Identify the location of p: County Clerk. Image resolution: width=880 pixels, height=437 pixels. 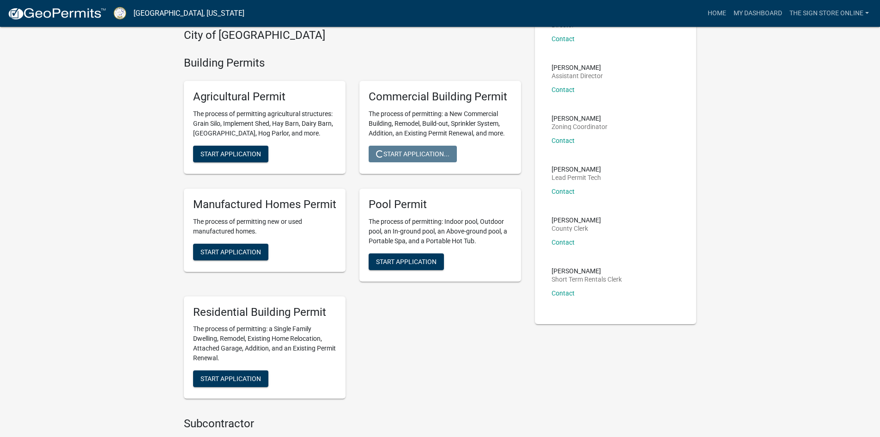
(576, 228).